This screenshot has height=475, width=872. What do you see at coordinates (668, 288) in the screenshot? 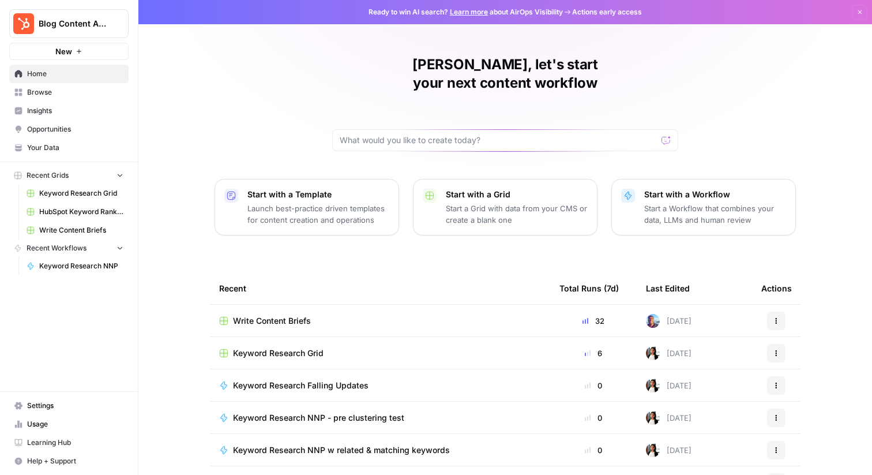
I see `div: Last Edited` at bounding box center [668, 288].